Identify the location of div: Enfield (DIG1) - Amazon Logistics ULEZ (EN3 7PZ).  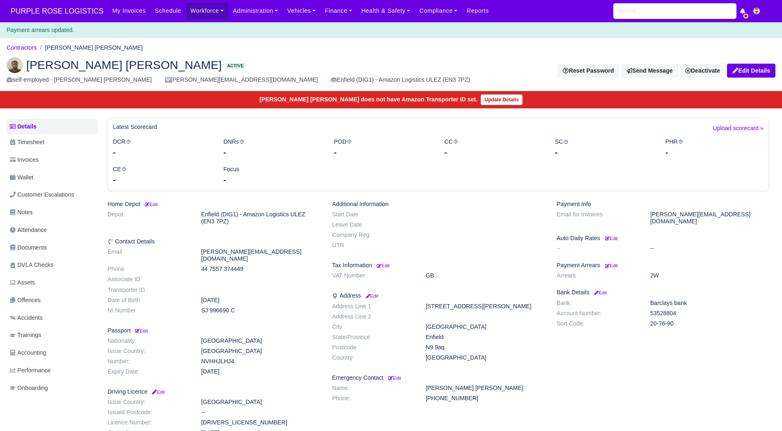
(400, 80).